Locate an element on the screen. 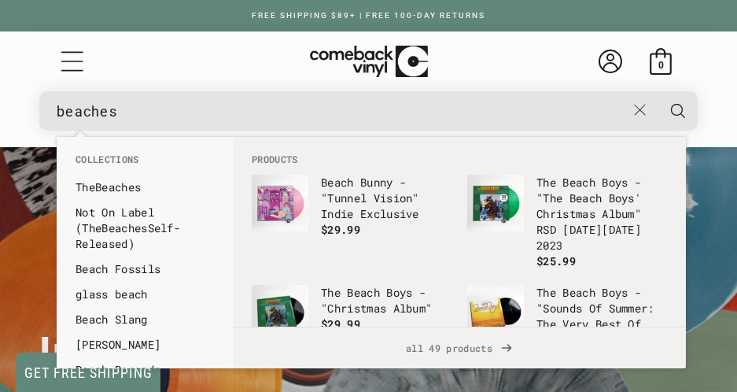 Image resolution: width=737 pixels, height=392 pixels. a: Beach Slang is located at coordinates (145, 319).